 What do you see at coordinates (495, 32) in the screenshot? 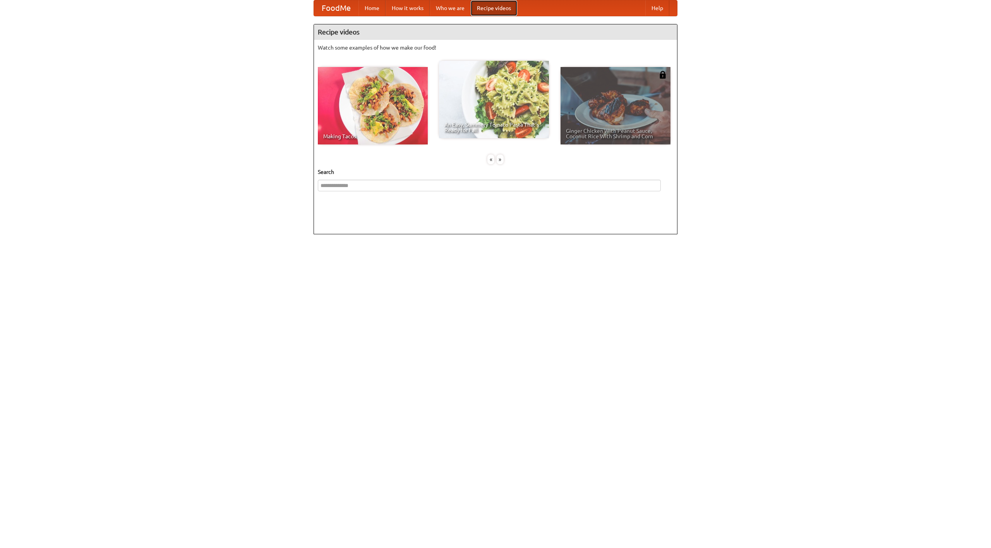
I see `h4: Recipe videos` at bounding box center [495, 32].